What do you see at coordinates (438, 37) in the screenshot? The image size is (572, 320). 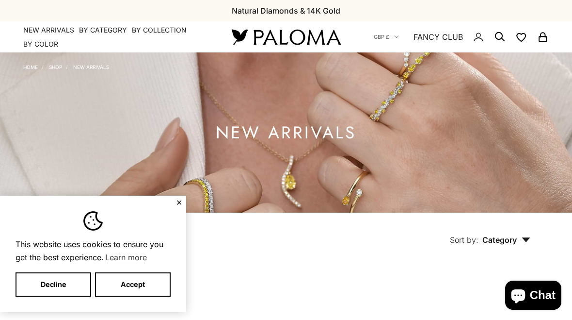 I see `a: FANCY CLUB` at bounding box center [438, 37].